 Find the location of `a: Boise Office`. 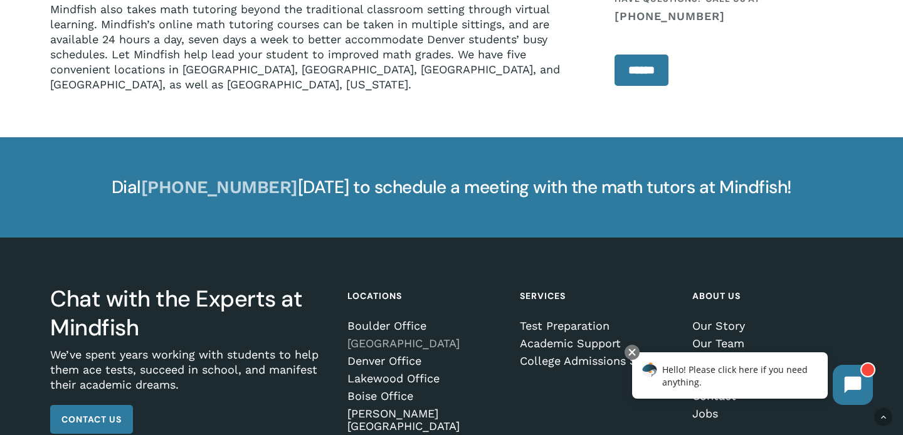

a: Boise Office is located at coordinates (426, 396).